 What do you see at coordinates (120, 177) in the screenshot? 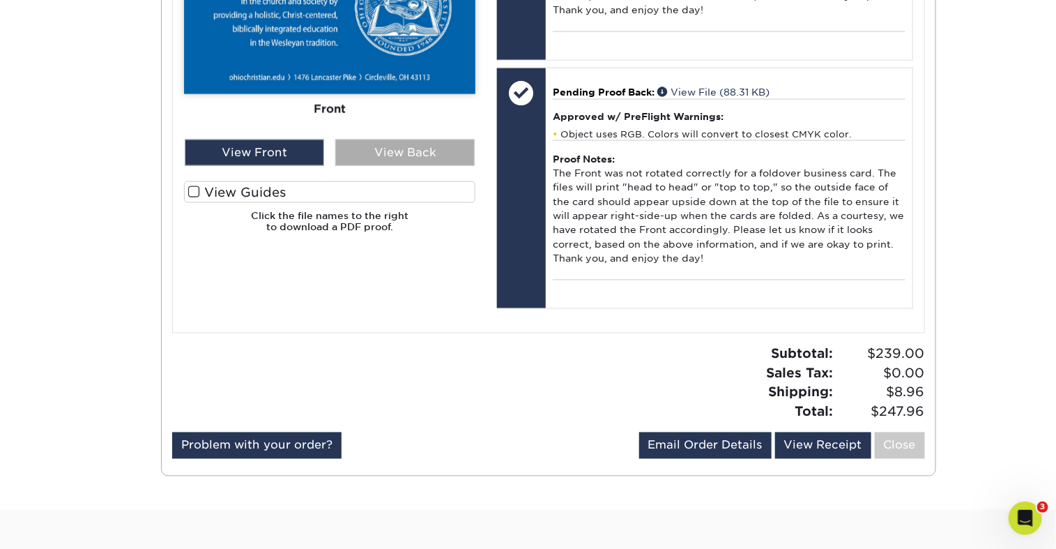
I see `div: That day will still count as a production day. UPS will still deliver per their standard delivery...` at bounding box center [120, 177].